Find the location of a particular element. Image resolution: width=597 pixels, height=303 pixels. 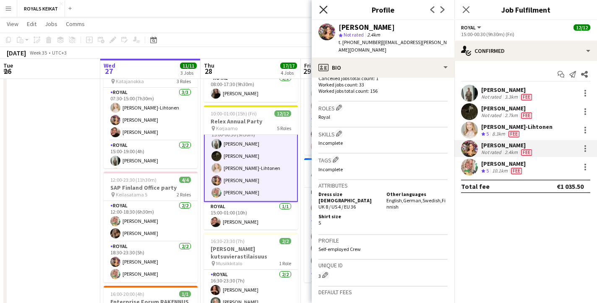

app-job-card: In progress07:30-23:30 (16h)6/6Terveystalo, Acceleration Day Katajanokka3 RolesRoyal3/307:30-15:0... is located at coordinates (151, 106).